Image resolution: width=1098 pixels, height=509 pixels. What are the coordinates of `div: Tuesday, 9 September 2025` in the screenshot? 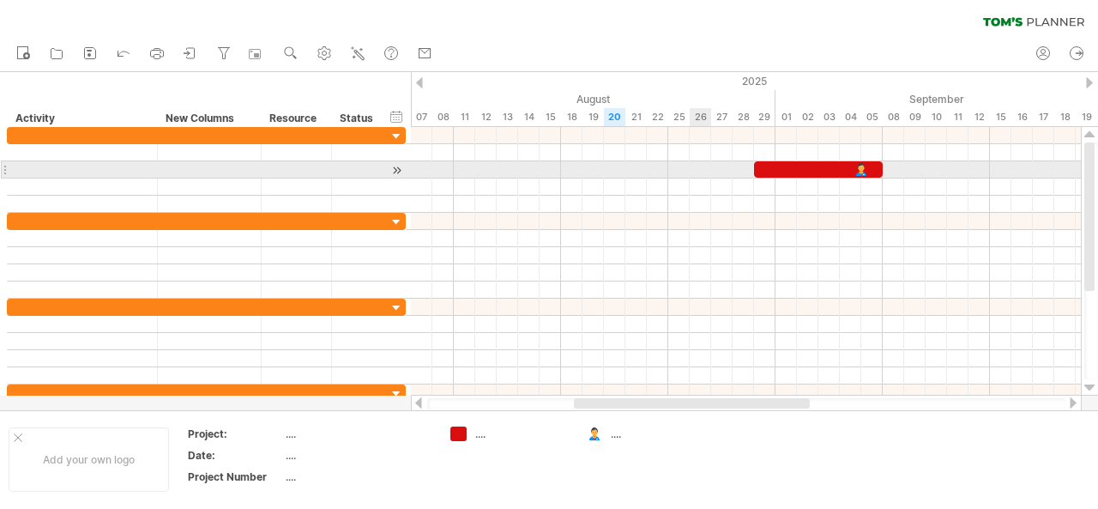 It's located at (915, 117).